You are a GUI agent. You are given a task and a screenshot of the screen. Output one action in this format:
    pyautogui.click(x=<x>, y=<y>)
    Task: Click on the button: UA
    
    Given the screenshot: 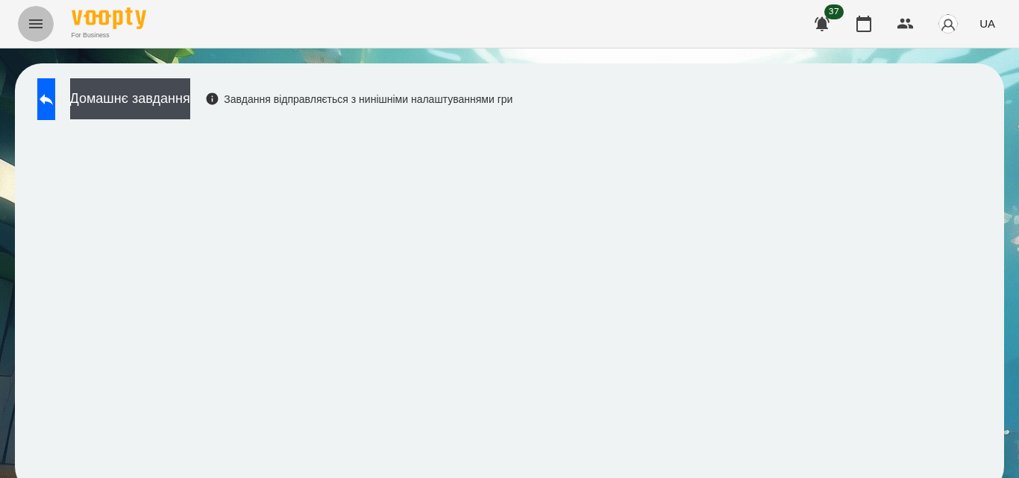 What is the action you would take?
    pyautogui.click(x=987, y=23)
    